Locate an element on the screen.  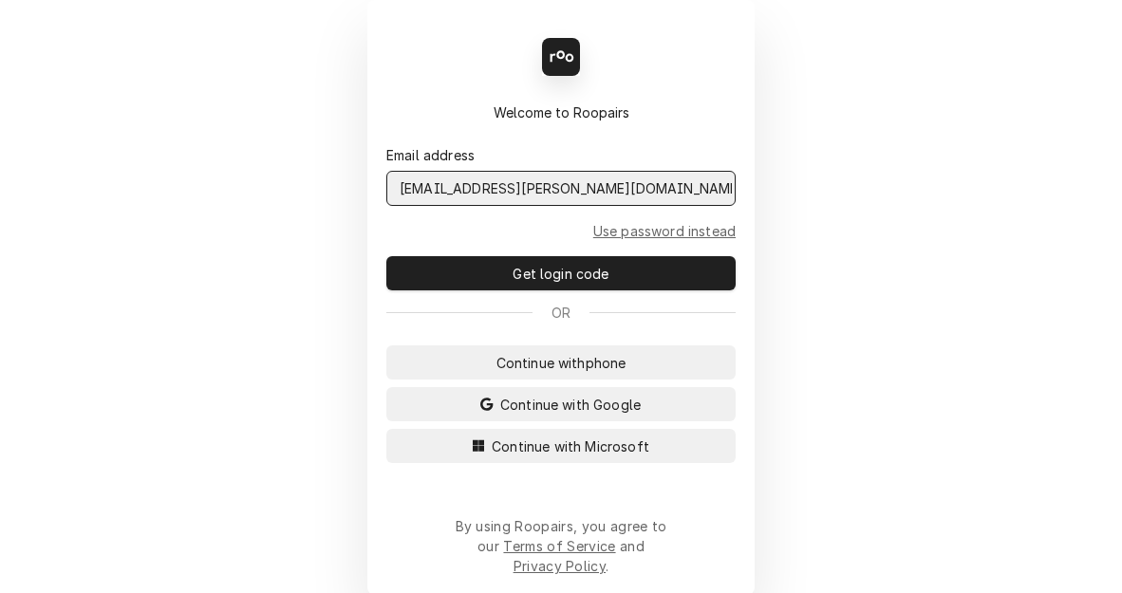
div: Welcome to Roopairs is located at coordinates (561, 112).